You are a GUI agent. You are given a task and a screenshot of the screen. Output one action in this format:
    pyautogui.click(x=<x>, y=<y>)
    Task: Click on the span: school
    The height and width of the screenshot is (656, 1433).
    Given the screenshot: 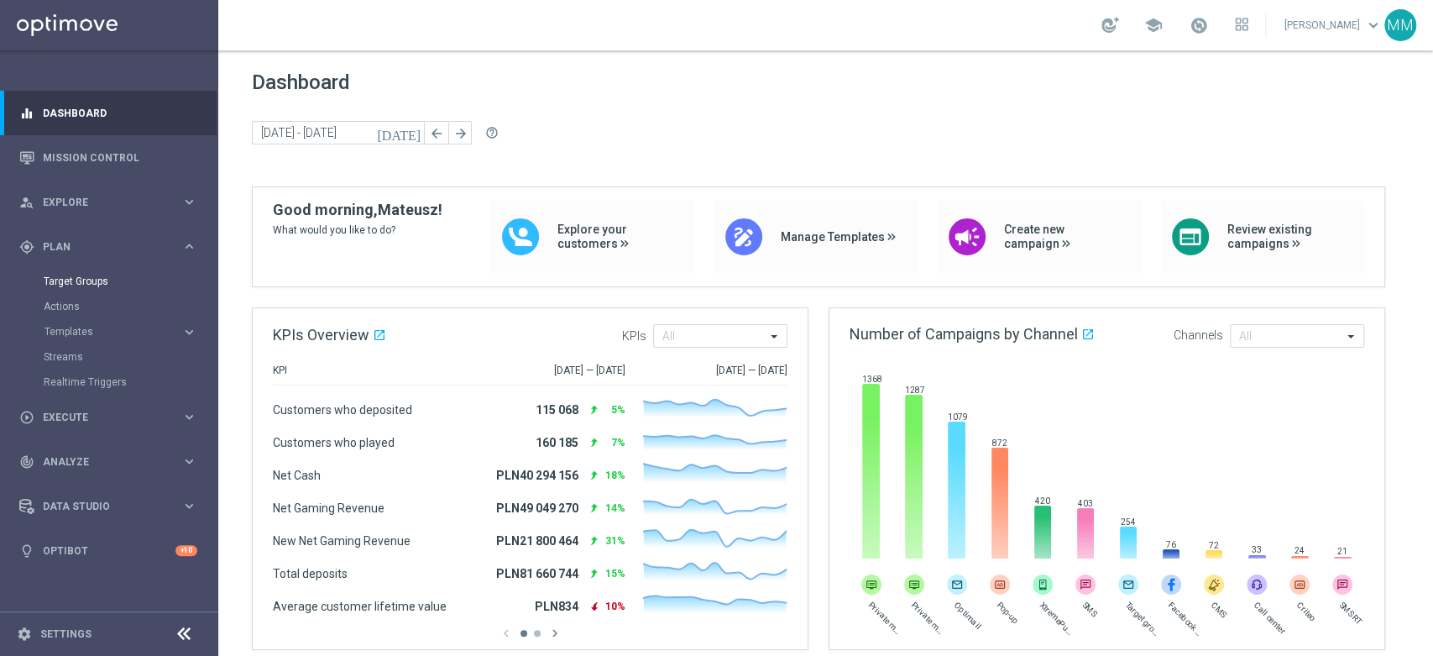 What is the action you would take?
    pyautogui.click(x=1154, y=25)
    